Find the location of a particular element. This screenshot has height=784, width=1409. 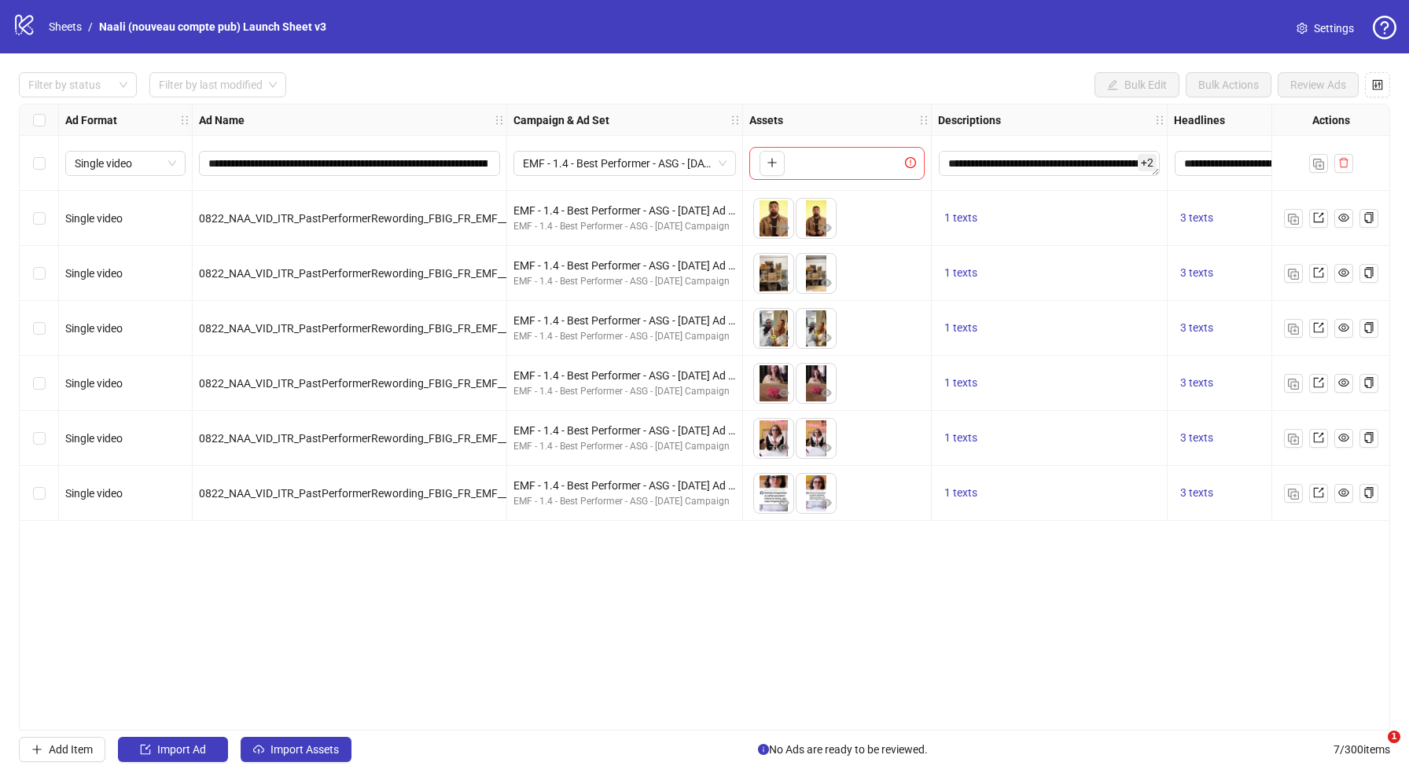

span: setting is located at coordinates (1302, 28).